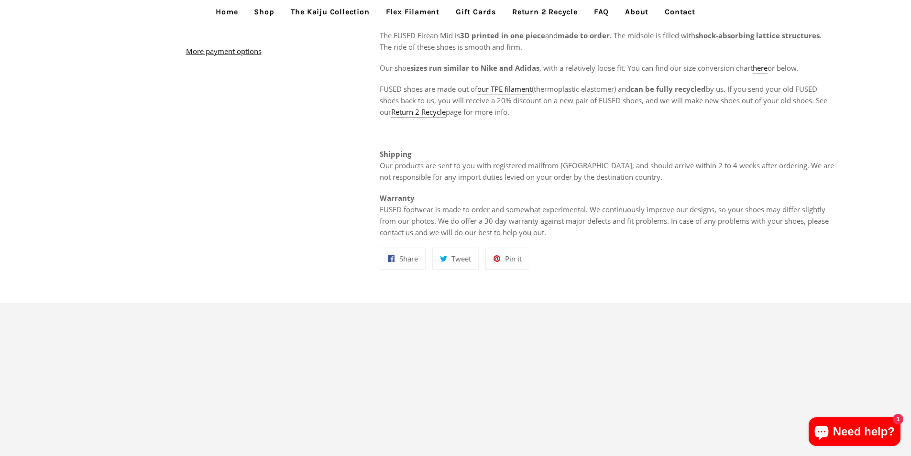  What do you see at coordinates (601, 41) in the screenshot?
I see `span: The FUSED Eirean Mid is and . The midsole is filled with . The ride of these shoes is smooth and ...` at bounding box center [601, 41].